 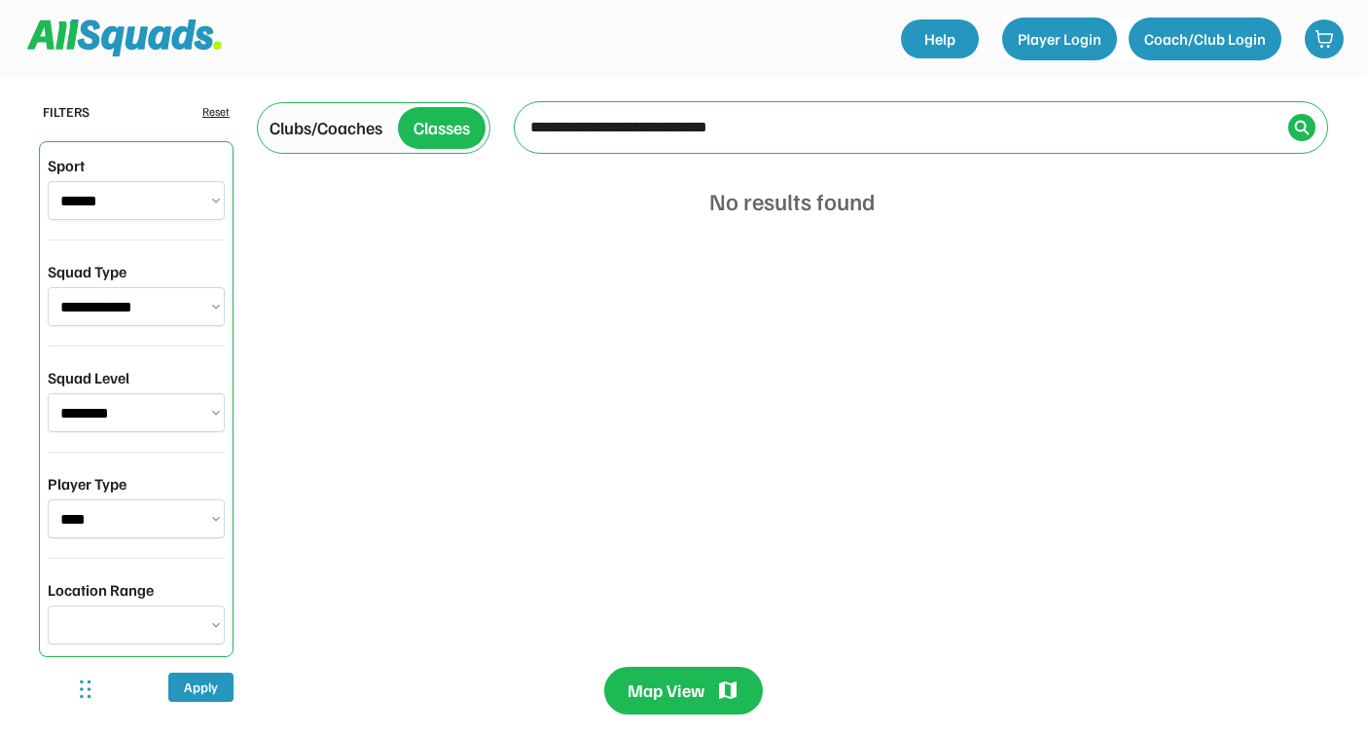 What do you see at coordinates (87, 484) in the screenshot?
I see `div: Player Type` at bounding box center [87, 484].